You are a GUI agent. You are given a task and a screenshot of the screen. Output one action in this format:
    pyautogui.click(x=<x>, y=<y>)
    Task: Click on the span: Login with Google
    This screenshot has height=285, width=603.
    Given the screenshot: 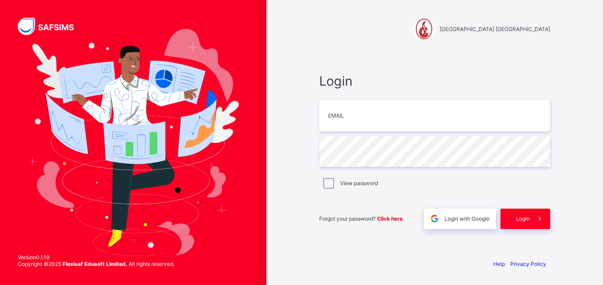 What is the action you would take?
    pyautogui.click(x=466, y=218)
    